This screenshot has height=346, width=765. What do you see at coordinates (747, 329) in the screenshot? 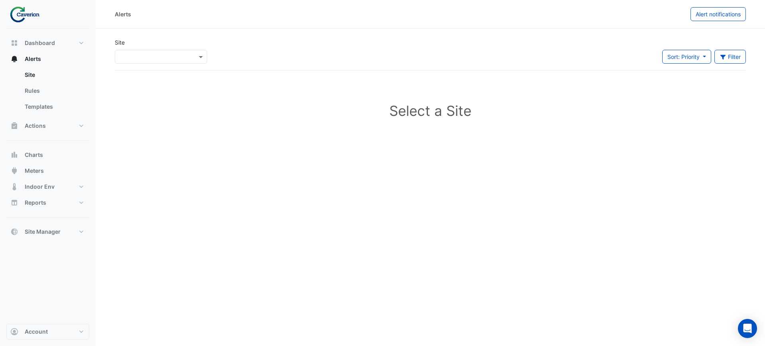
I see `div: Open Intercom Messenger` at bounding box center [747, 329].